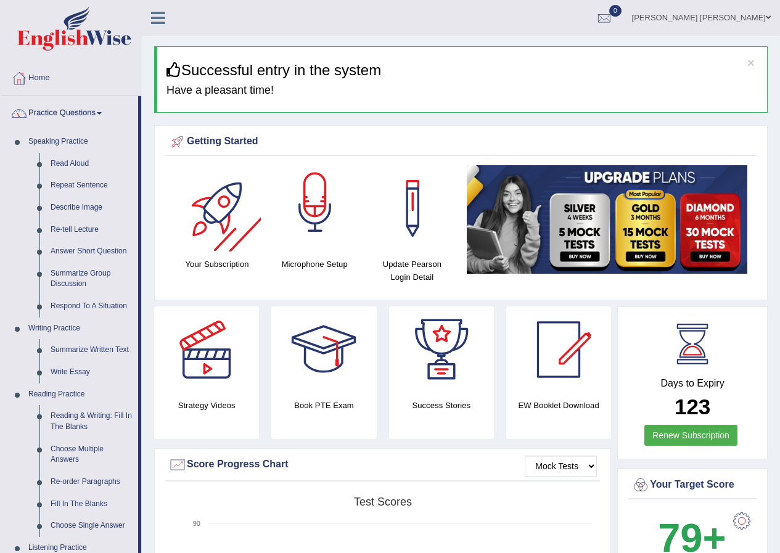 This screenshot has width=780, height=553. I want to click on span: 0, so click(616, 10).